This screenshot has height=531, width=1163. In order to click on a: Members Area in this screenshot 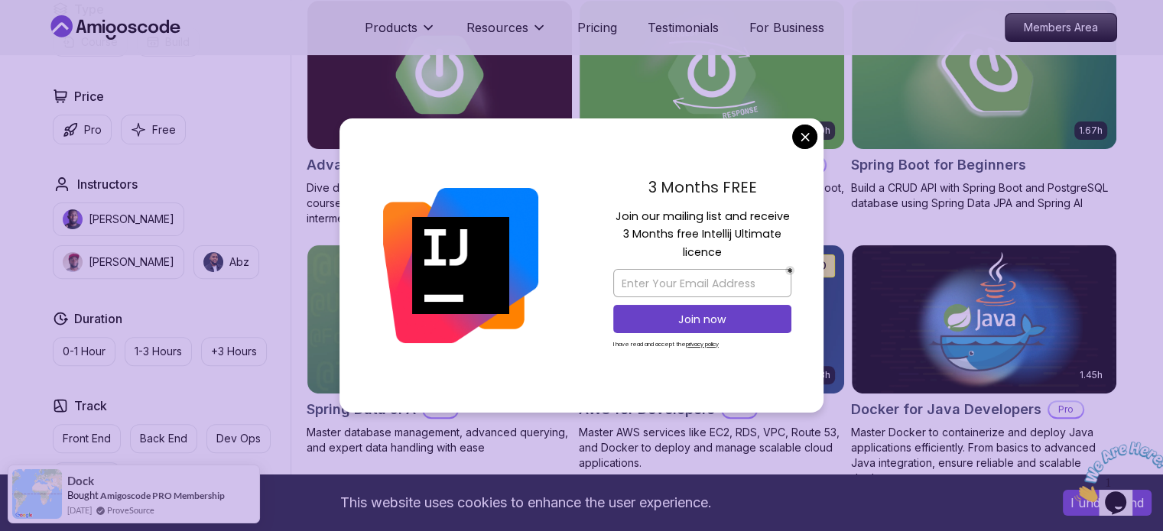, I will do `click(1060, 28)`.